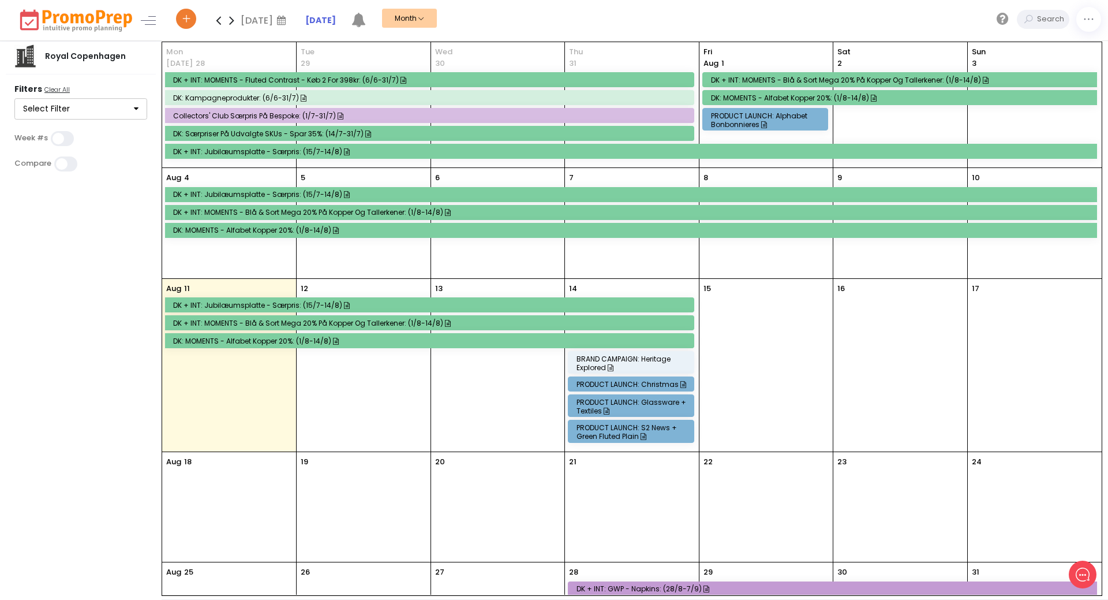  Describe the element at coordinates (305, 572) in the screenshot. I see `p: 26` at that location.